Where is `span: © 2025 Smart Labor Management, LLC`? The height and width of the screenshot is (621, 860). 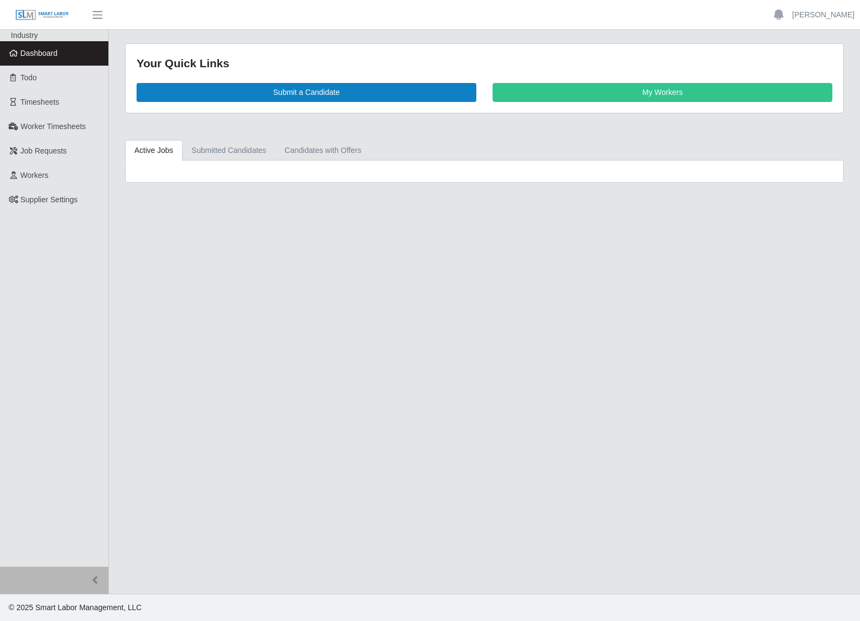
span: © 2025 Smart Labor Management, LLC is located at coordinates (75, 607).